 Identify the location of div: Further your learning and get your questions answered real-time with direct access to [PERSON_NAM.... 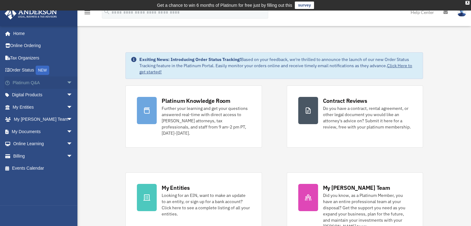
(206, 121).